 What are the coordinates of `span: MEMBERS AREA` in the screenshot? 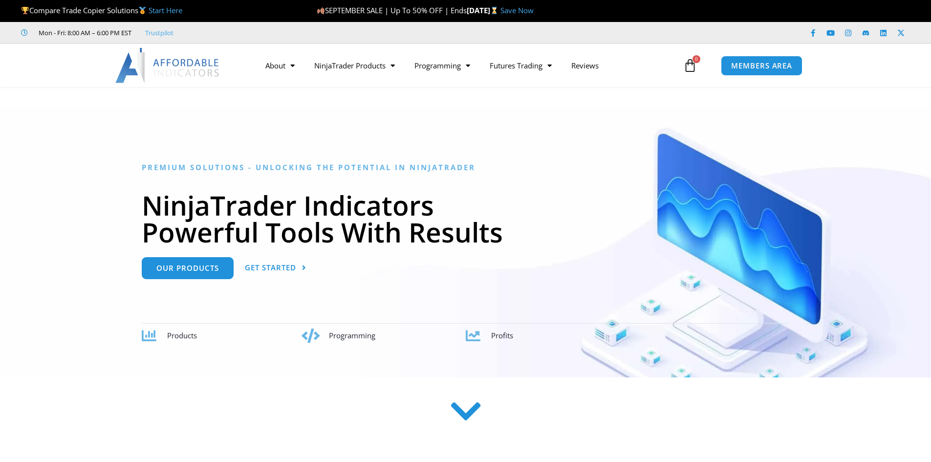 It's located at (762, 66).